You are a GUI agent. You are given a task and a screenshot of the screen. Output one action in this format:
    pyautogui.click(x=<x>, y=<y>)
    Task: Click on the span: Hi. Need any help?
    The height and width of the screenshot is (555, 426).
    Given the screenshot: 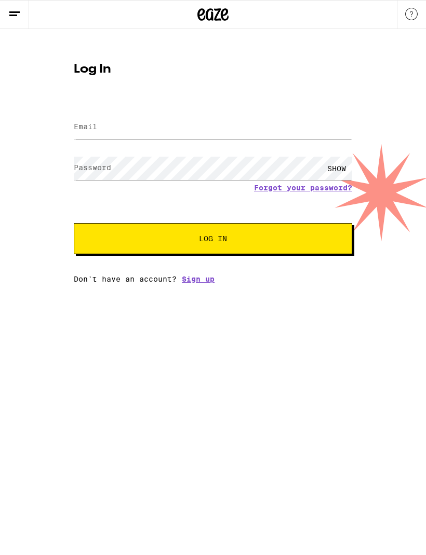 What is the action you would take?
    pyautogui.click(x=40, y=11)
    